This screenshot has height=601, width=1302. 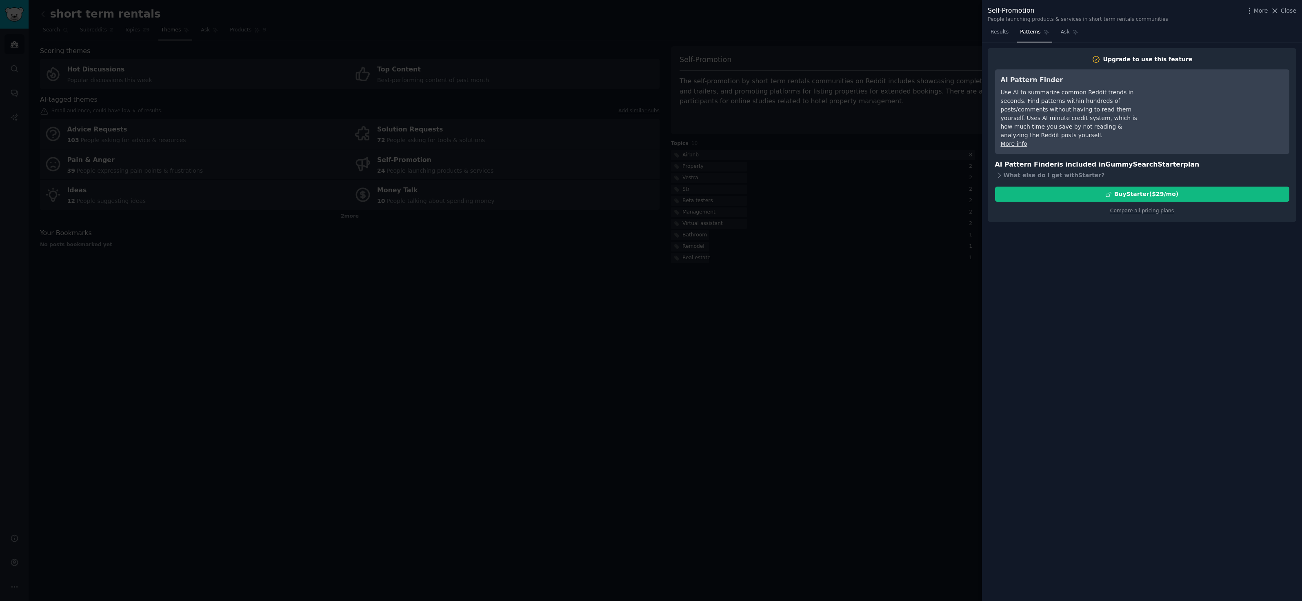 What do you see at coordinates (1078, 11) in the screenshot?
I see `div: Self-Promotion` at bounding box center [1078, 11].